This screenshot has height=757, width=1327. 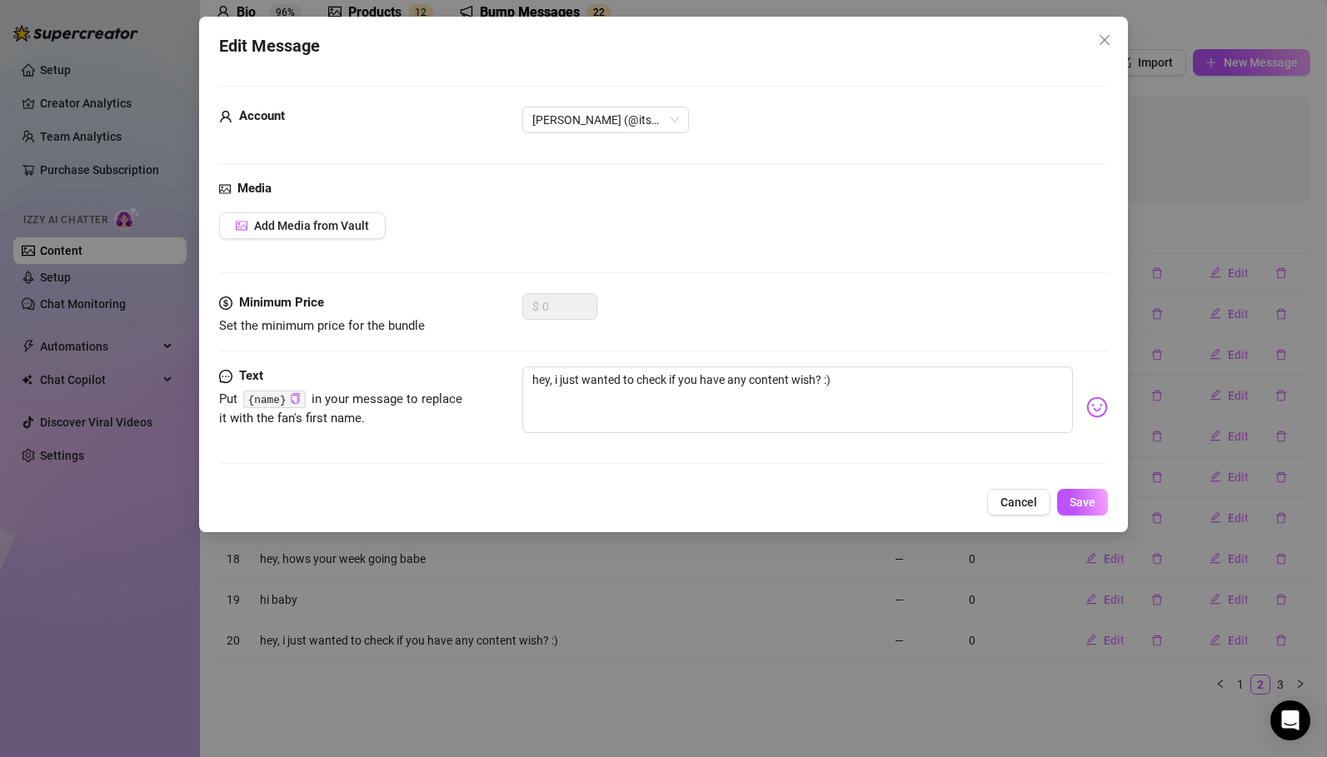 What do you see at coordinates (1082, 502) in the screenshot?
I see `span: Save` at bounding box center [1082, 502].